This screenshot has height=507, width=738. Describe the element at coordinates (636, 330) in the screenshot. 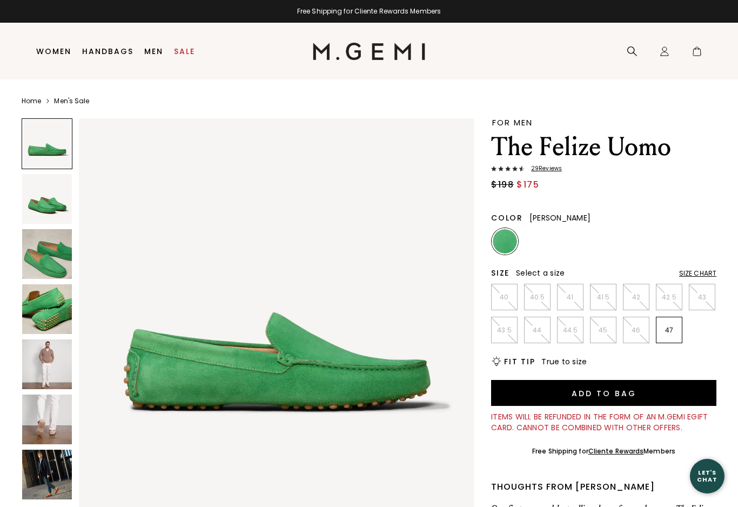

I see `p: 46` at that location.